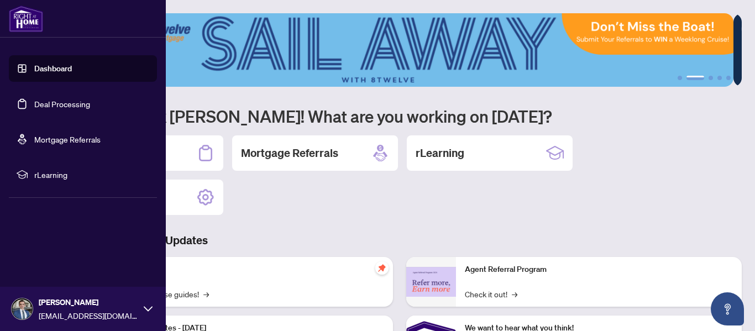 The image size is (755, 331). Describe the element at coordinates (491, 294) in the screenshot. I see `a: Check it out!→` at that location.